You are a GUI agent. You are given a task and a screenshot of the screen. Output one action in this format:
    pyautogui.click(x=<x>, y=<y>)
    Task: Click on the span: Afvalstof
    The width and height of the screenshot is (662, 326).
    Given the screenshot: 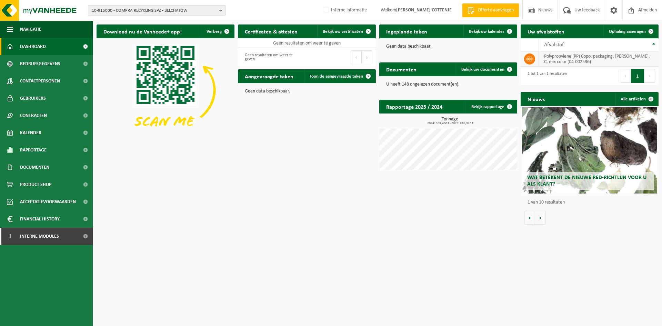 What is the action you would take?
    pyautogui.click(x=553, y=45)
    